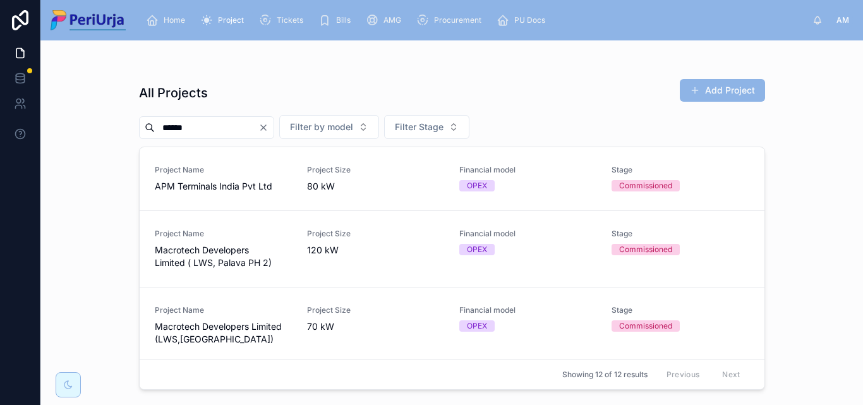  I want to click on span: APM Terminals India Pvt Ltd, so click(223, 186).